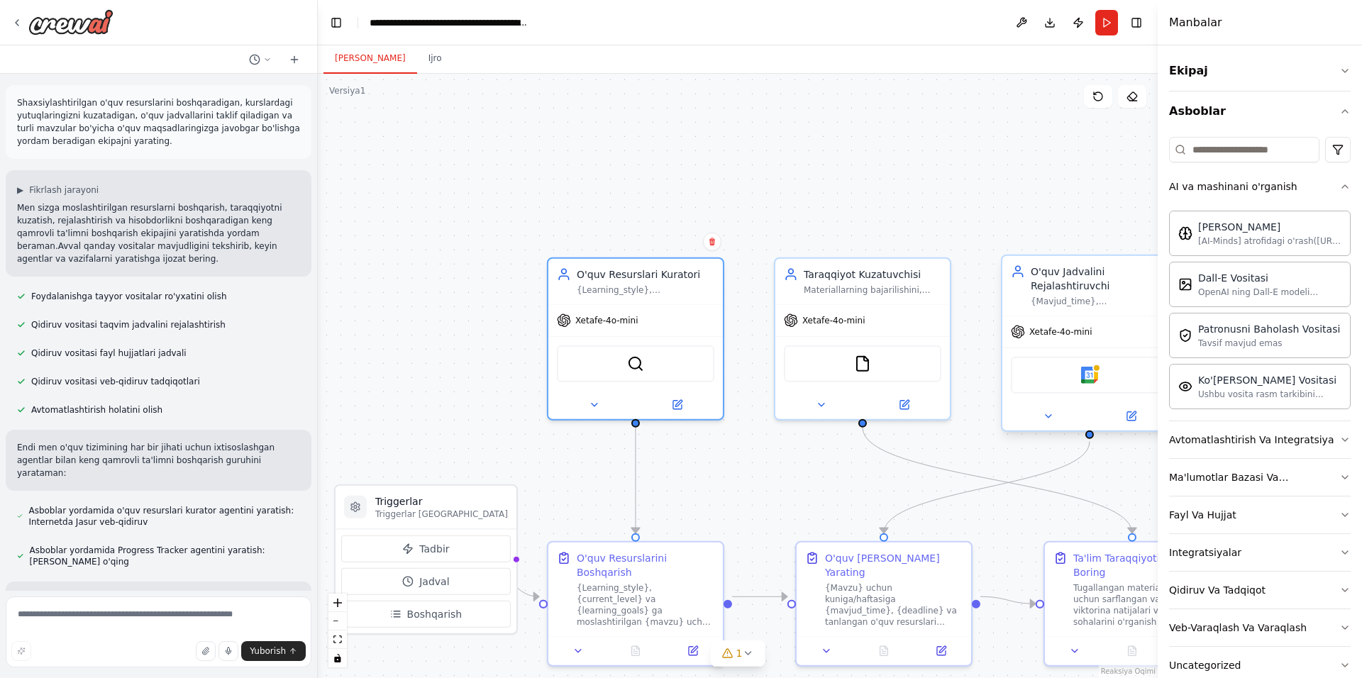 The image size is (1362, 678). Describe the element at coordinates (891, 616) in the screenshot. I see `ya-tr-span: {Mavzu} uchun kuniga/haftasiga {mavjud_time}, {deadline} va tanlangan o'quv resurslari asosida sh...` at that location.